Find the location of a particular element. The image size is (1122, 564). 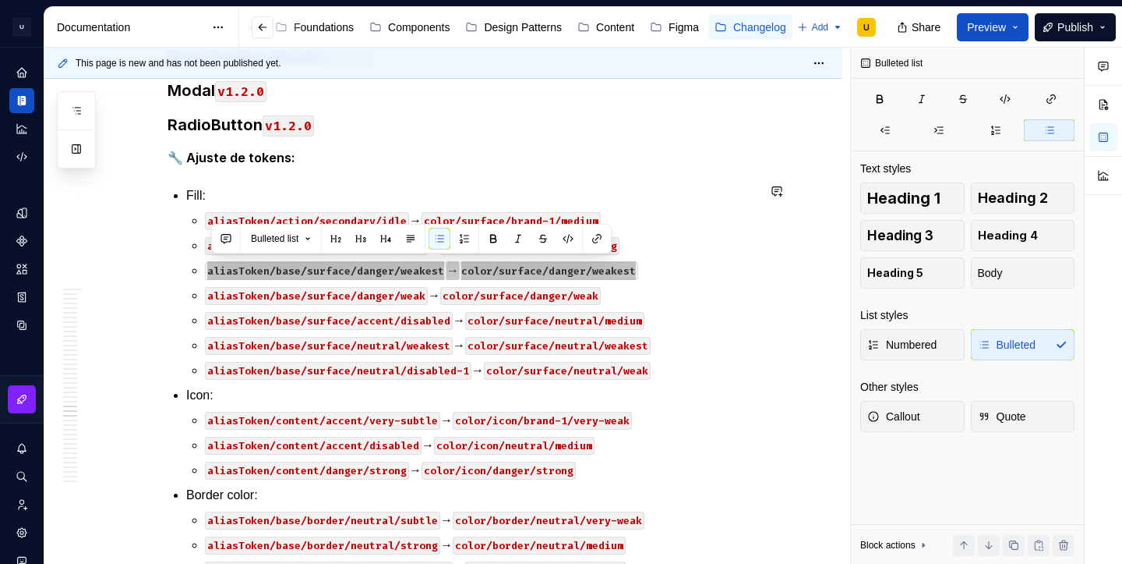

a: Storybook stories is located at coordinates (22, 297).